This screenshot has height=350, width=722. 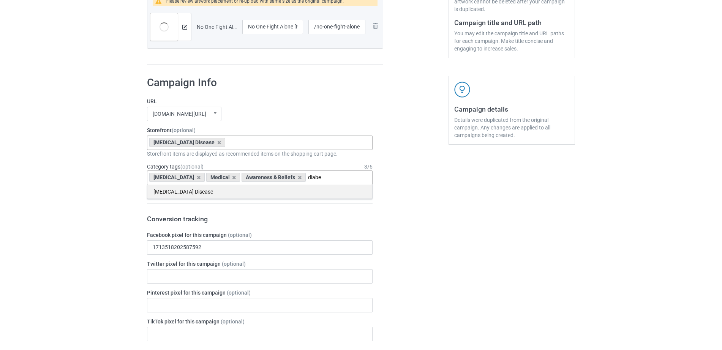 What do you see at coordinates (260, 219) in the screenshot?
I see `h3: Conversion tracking` at bounding box center [260, 219].